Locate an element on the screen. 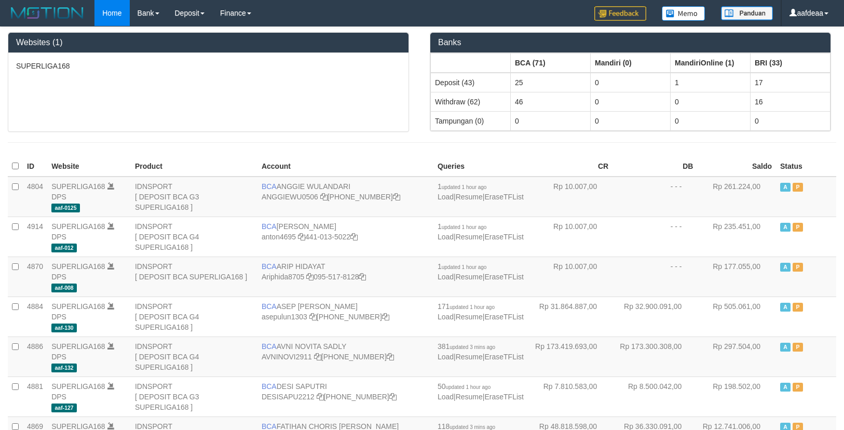 The width and height of the screenshot is (844, 430). a: Copy 4062213373 to clipboard is located at coordinates (397, 197).